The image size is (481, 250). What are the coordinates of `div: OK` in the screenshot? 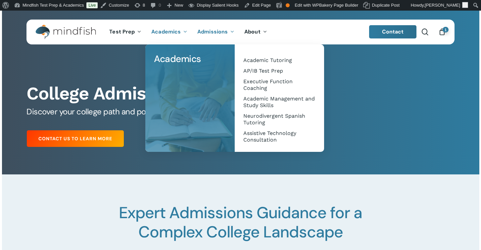 It's located at (288, 5).